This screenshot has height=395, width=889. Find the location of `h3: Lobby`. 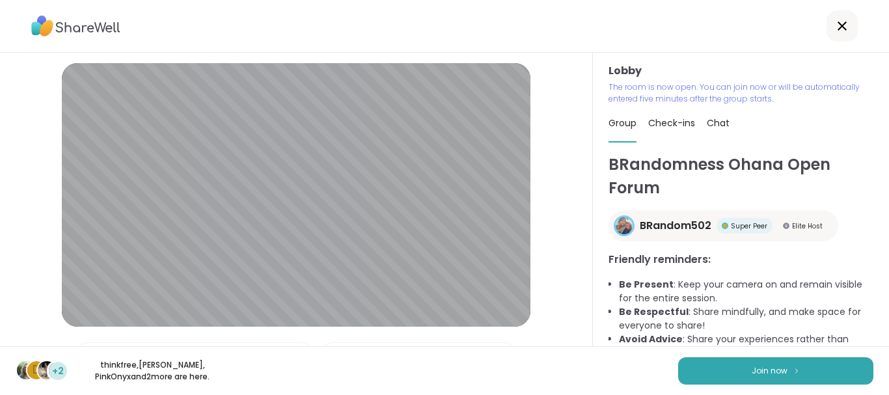

h3: Lobby is located at coordinates (741, 71).